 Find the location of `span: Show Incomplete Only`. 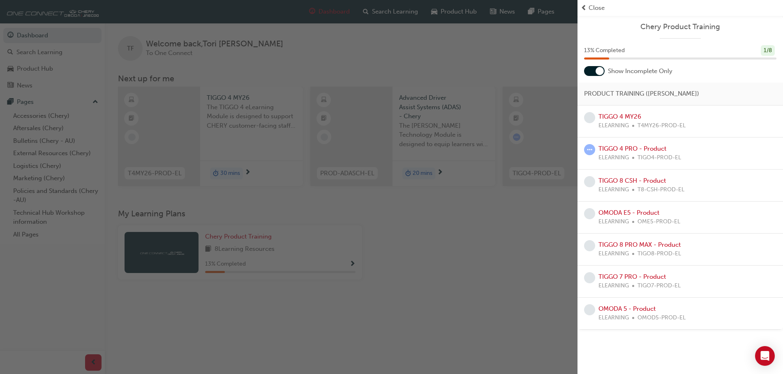

span: Show Incomplete Only is located at coordinates (640, 71).